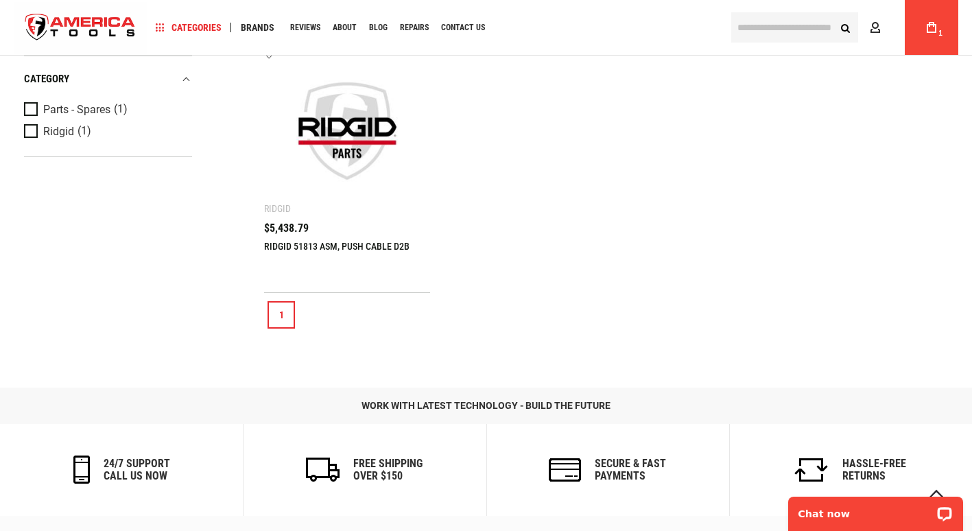 The image size is (972, 531). Describe the element at coordinates (108, 106) in the screenshot. I see `div: Product Filters` at that location.